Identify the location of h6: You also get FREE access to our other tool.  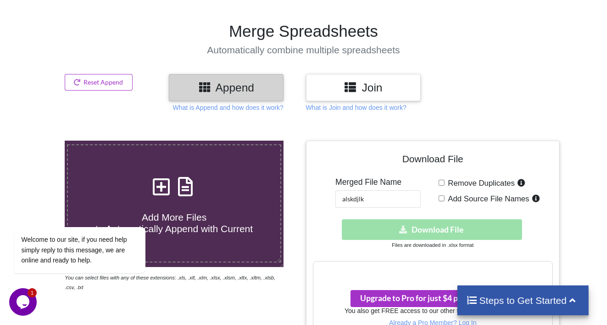
(433, 310).